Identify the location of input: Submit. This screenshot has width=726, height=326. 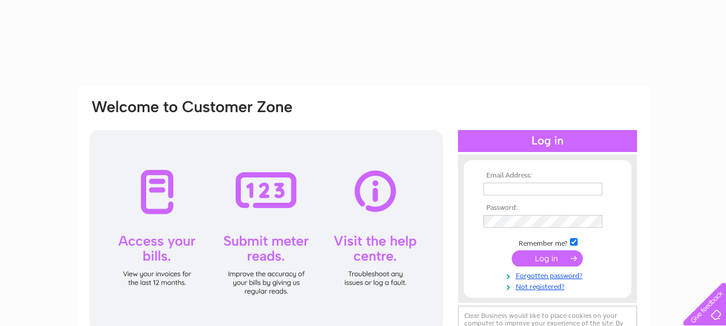
(547, 258).